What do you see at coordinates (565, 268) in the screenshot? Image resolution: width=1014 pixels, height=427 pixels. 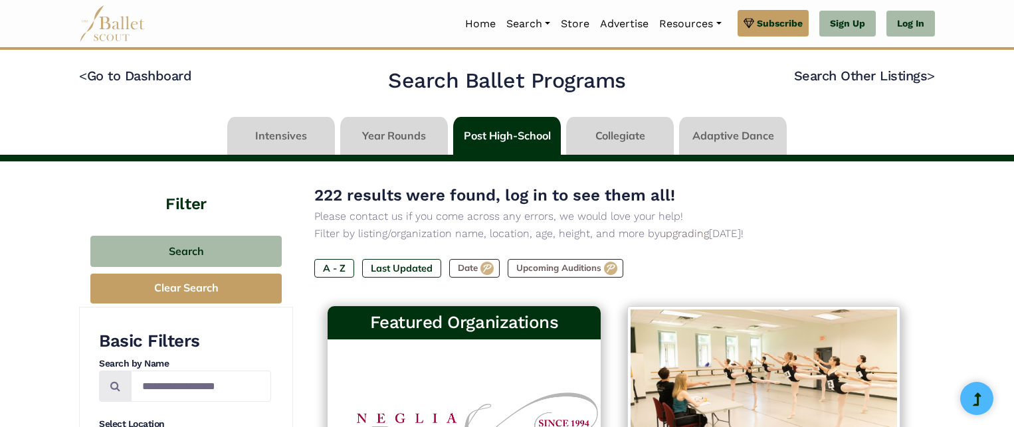 I see `label: Upcoming Auditions` at bounding box center [565, 268].